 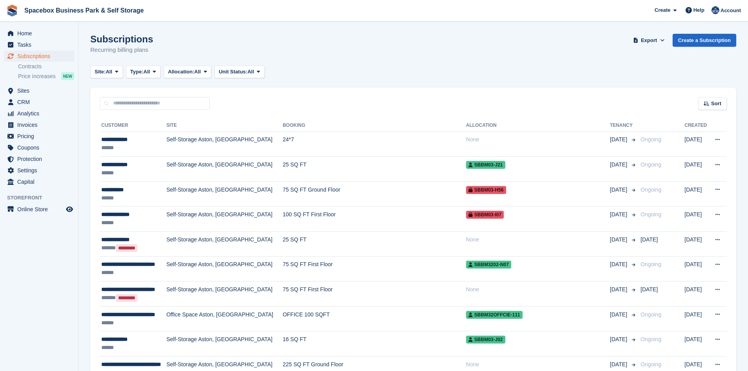 What do you see at coordinates (106, 72) in the screenshot?
I see `button: Site: All` at bounding box center [106, 72].